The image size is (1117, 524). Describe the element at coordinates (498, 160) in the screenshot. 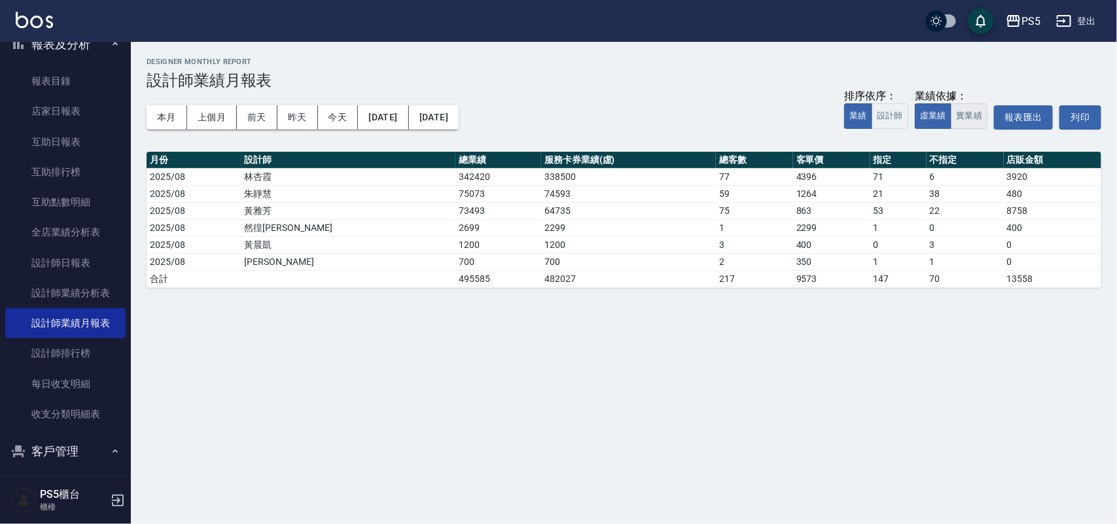

I see `th: 總業績` at that location.